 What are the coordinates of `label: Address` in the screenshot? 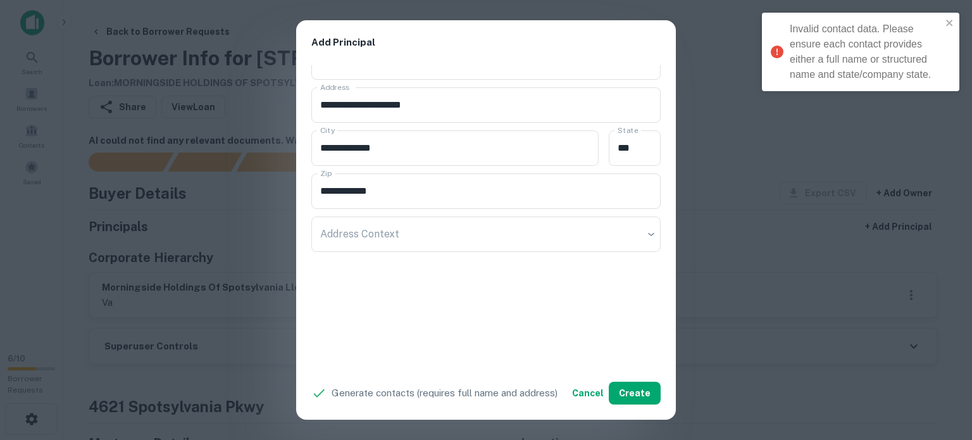 It's located at (335, 87).